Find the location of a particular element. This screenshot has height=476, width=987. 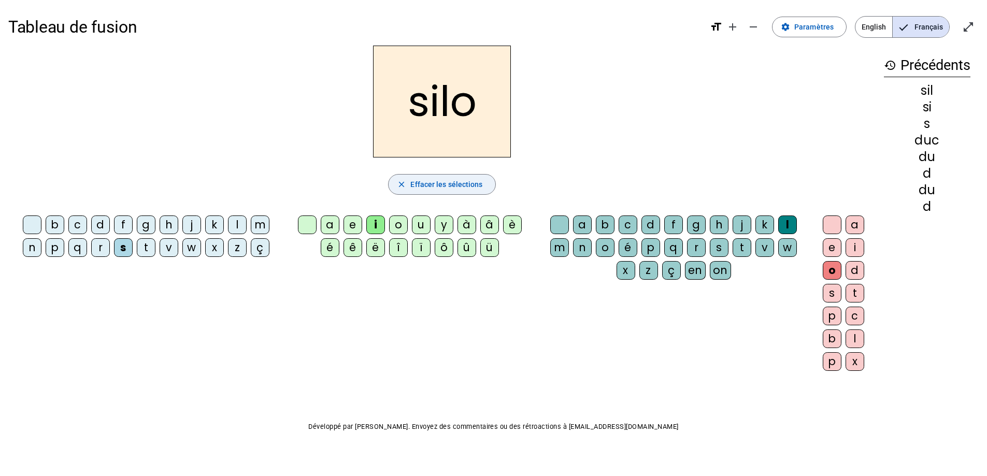

h3: Précédents is located at coordinates (927, 65).